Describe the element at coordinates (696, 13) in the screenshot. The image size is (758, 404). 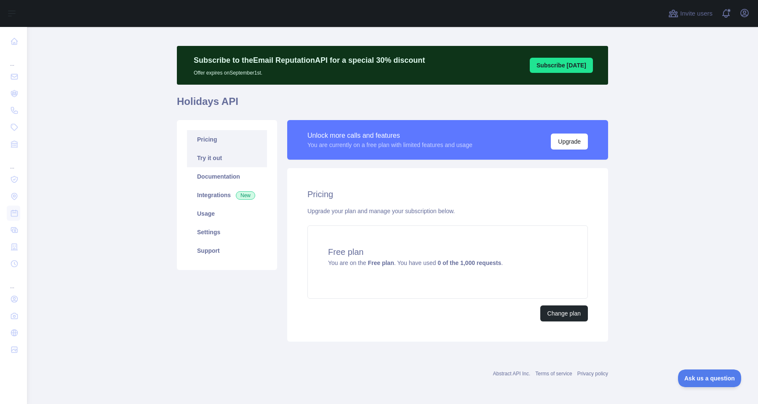
I see `span: Invite users` at that location.